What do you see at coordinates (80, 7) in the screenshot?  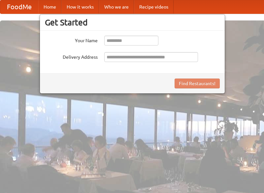 I see `a: How it works` at bounding box center [80, 7].